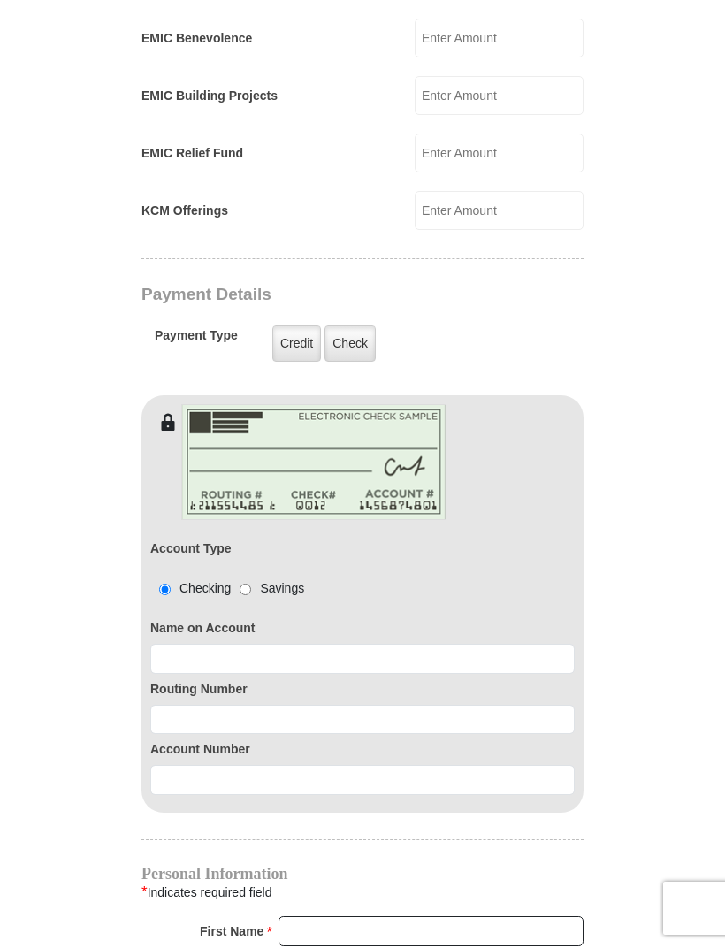 This screenshot has height=948, width=725. Describe the element at coordinates (363, 629) in the screenshot. I see `label: Name on Account` at that location.